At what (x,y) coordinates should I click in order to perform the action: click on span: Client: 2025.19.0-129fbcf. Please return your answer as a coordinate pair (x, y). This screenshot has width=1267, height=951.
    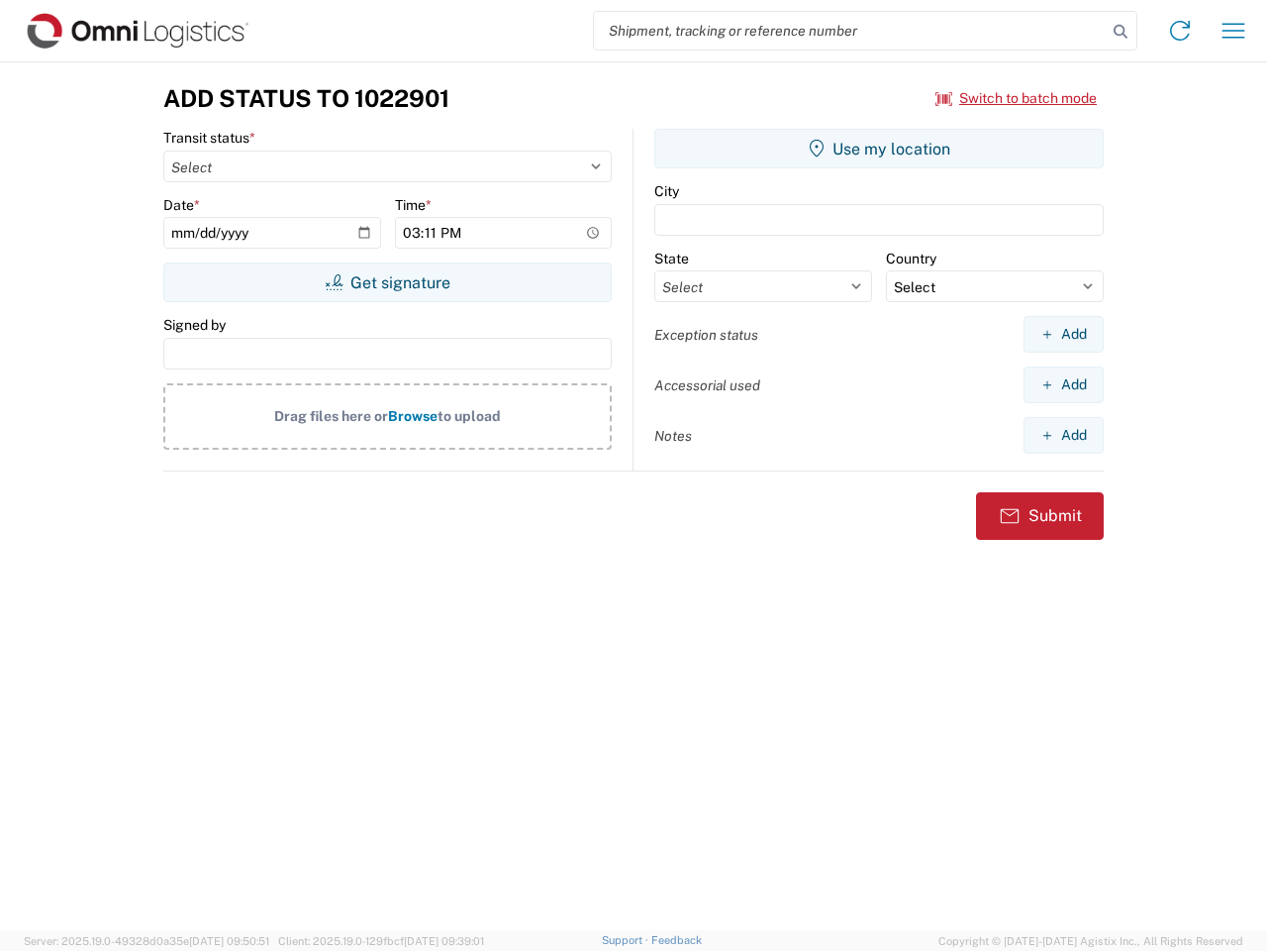
    Looking at the image, I should click on (381, 941).